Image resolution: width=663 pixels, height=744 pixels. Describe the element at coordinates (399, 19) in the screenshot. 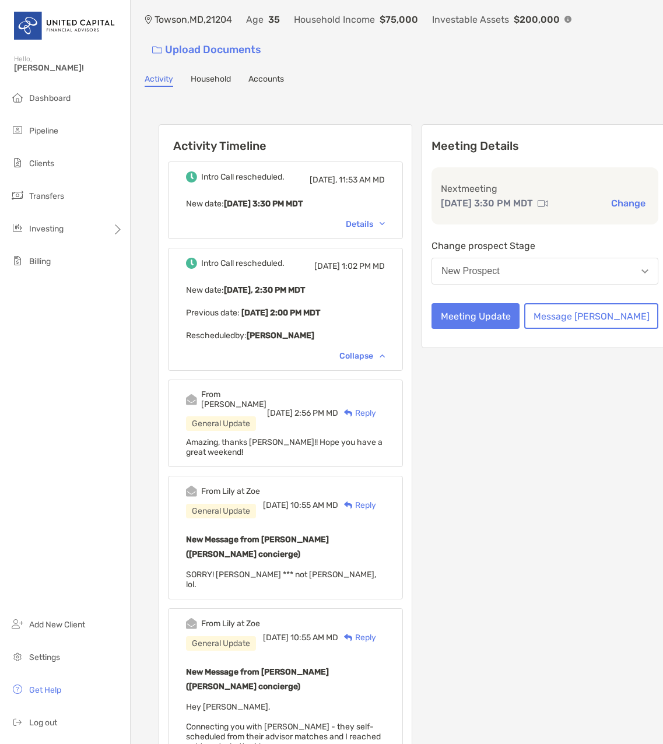

I see `p: $75,000` at that location.